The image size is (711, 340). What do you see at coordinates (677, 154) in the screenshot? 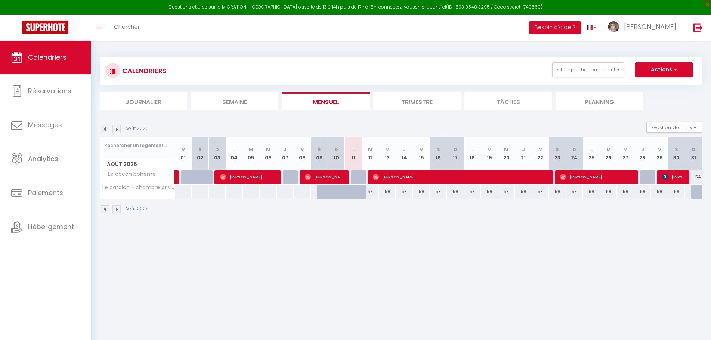
I see `th: 30` at bounding box center [677, 154].